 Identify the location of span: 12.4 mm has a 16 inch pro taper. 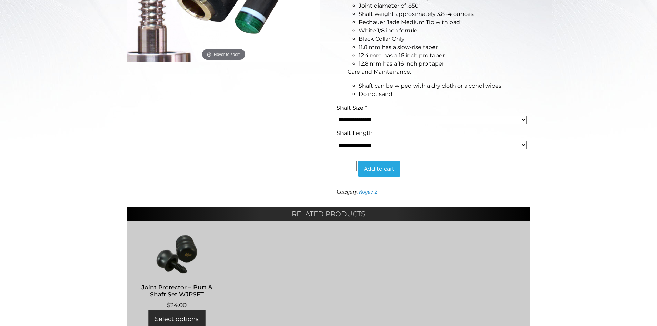
(401, 55).